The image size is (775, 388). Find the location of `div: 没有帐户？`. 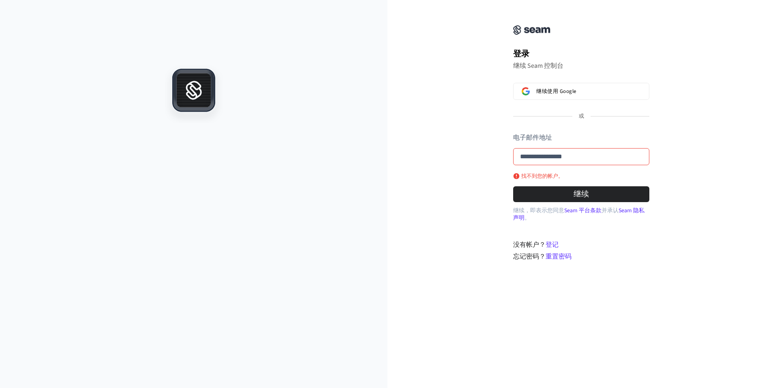

div: 没有帐户？ is located at coordinates (581, 244).